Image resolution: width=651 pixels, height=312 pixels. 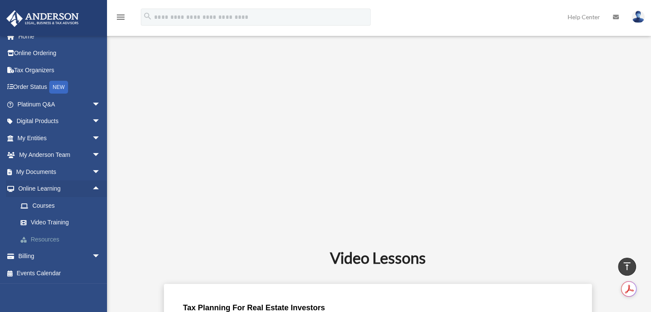 What do you see at coordinates (378, 258) in the screenshot?
I see `h2: Video Lessons` at bounding box center [378, 258].